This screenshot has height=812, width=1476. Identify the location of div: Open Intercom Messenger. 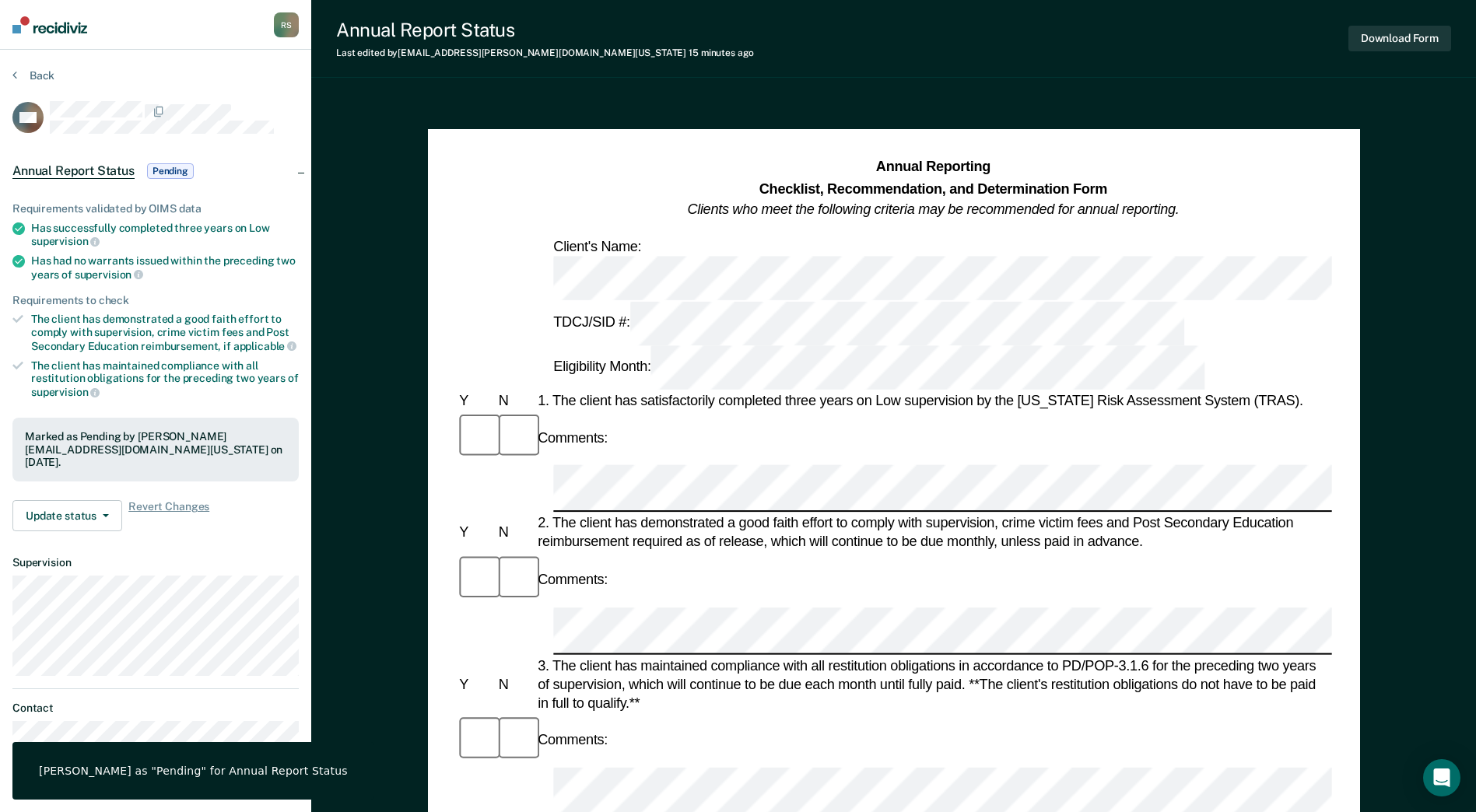
(1441, 778).